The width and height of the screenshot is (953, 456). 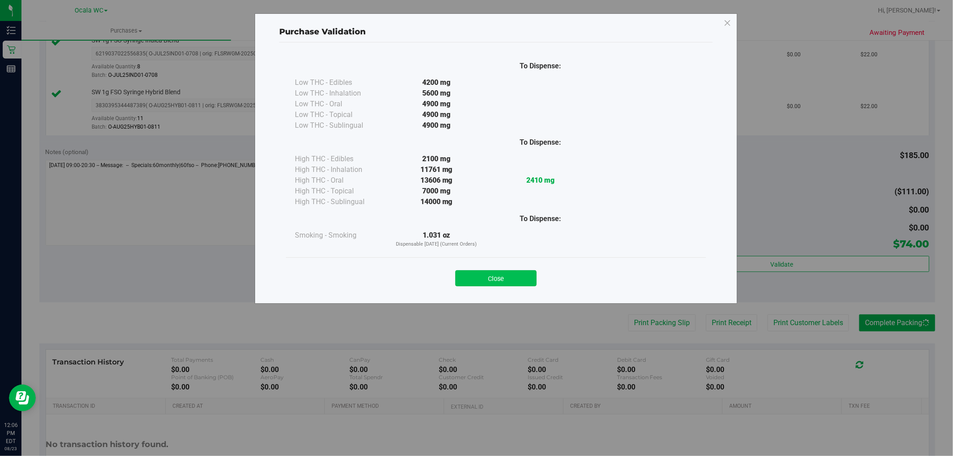 I want to click on div: 4200 mg, so click(x=436, y=83).